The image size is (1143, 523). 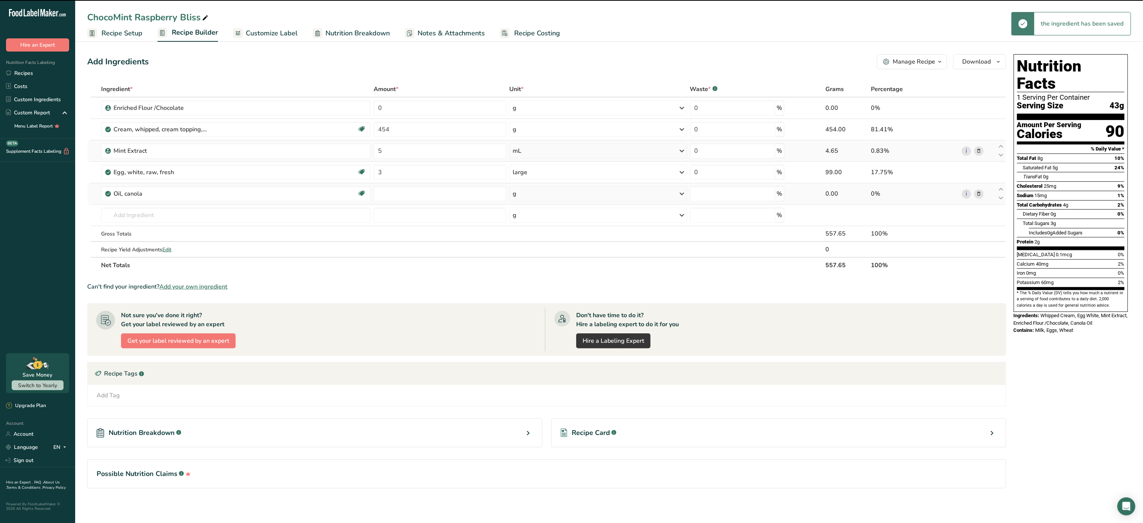 What do you see at coordinates (24, 487) in the screenshot?
I see `a: Terms & Conditions .` at bounding box center [24, 487].